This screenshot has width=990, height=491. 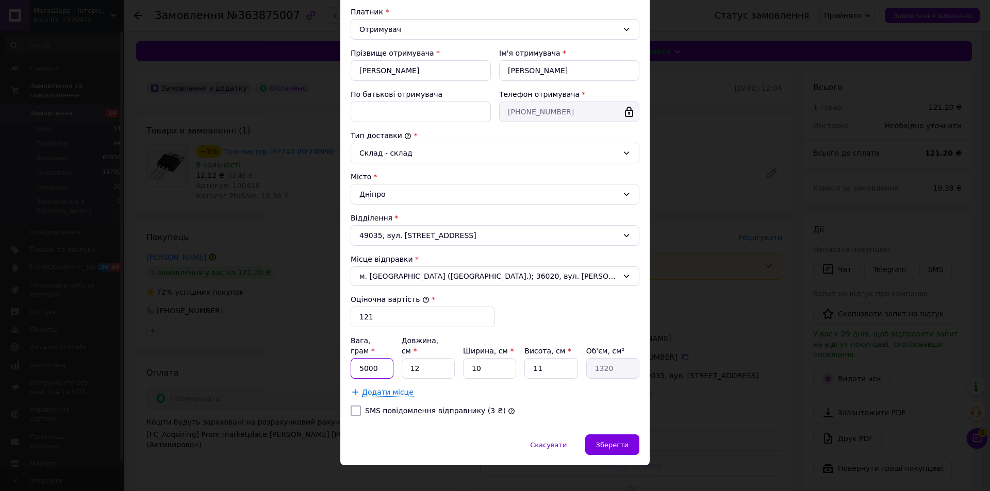 What do you see at coordinates (489, 29) in the screenshot?
I see `div: Отримувач` at bounding box center [489, 29].